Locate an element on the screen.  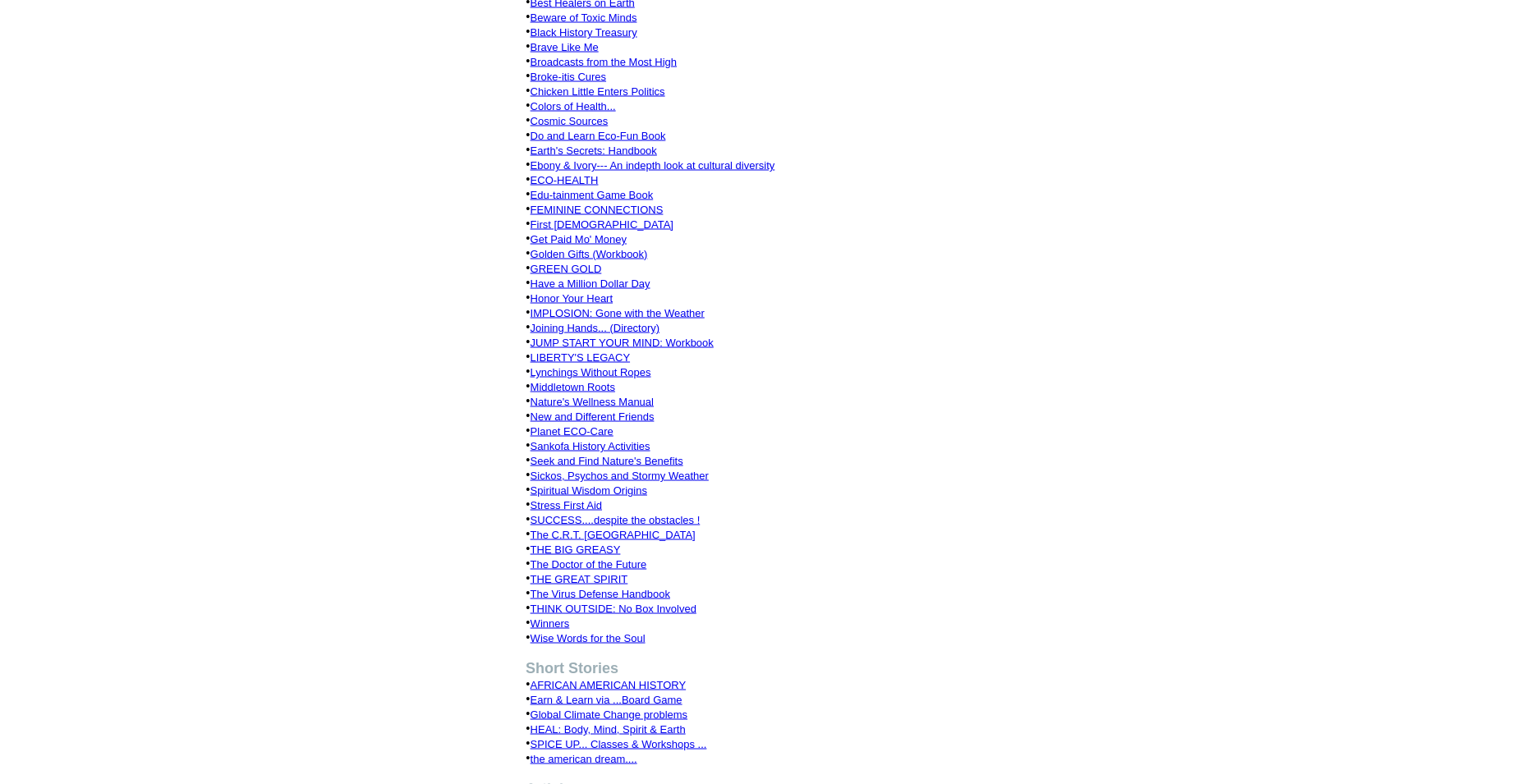
a: GREEN GOLD is located at coordinates (566, 269).